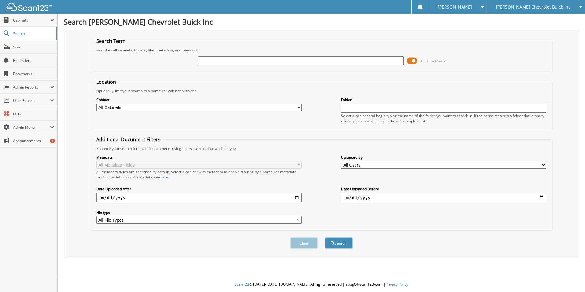  I want to click on input: end, so click(443, 198).